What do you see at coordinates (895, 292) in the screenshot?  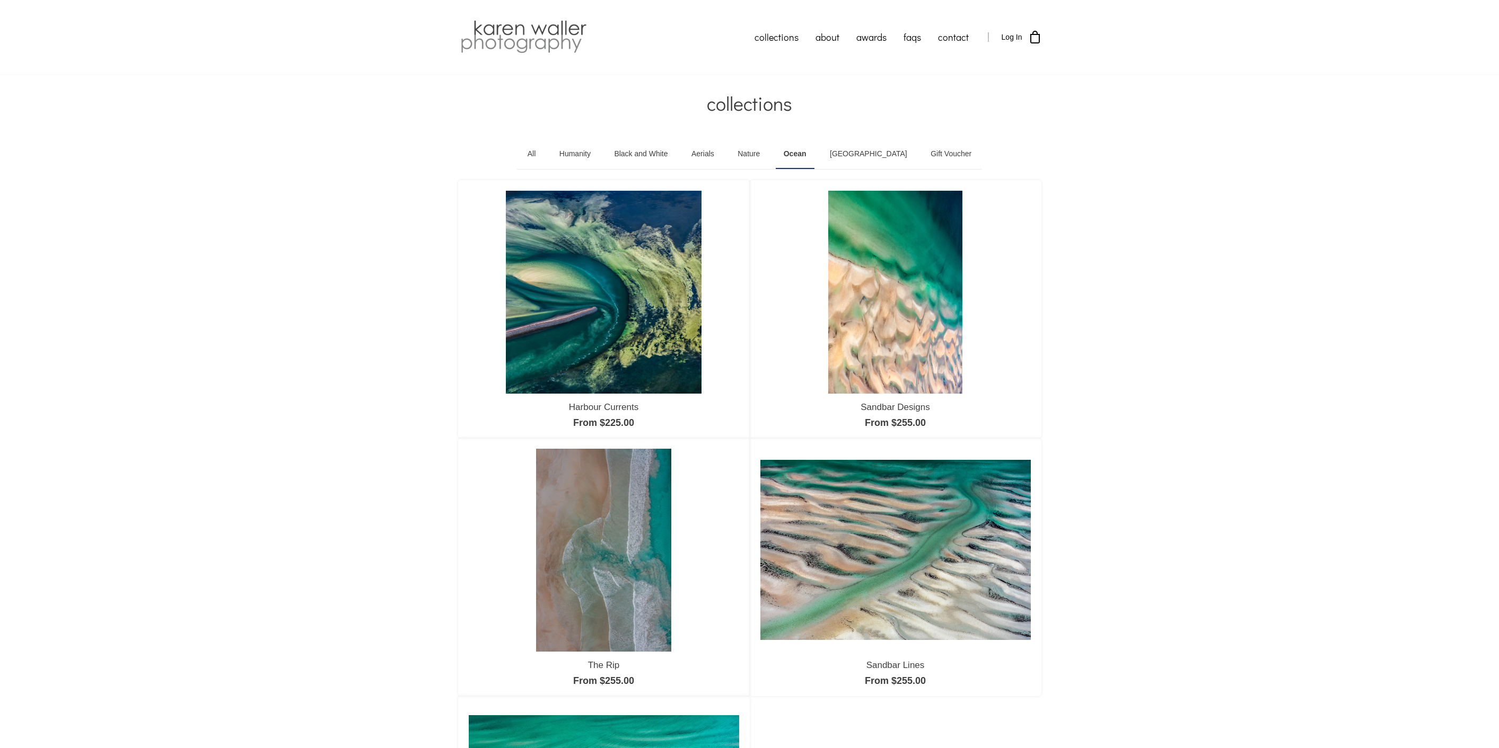 I see `img: Sandbar Designs` at bounding box center [895, 292].